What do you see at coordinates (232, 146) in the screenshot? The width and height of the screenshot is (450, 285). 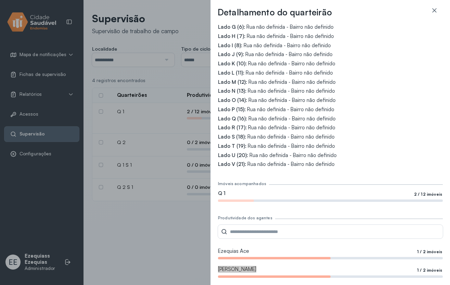 I see `span: Lado T (19):` at bounding box center [232, 146].